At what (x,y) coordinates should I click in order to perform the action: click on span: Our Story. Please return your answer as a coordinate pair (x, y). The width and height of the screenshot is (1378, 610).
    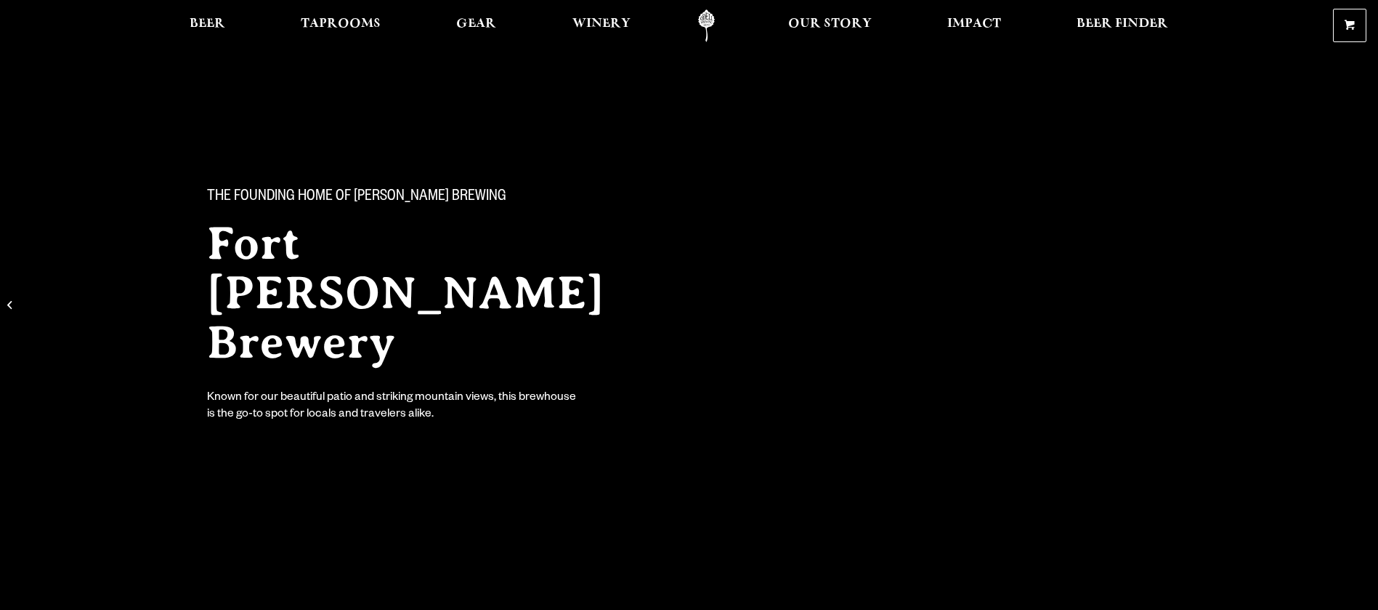
    Looking at the image, I should click on (830, 24).